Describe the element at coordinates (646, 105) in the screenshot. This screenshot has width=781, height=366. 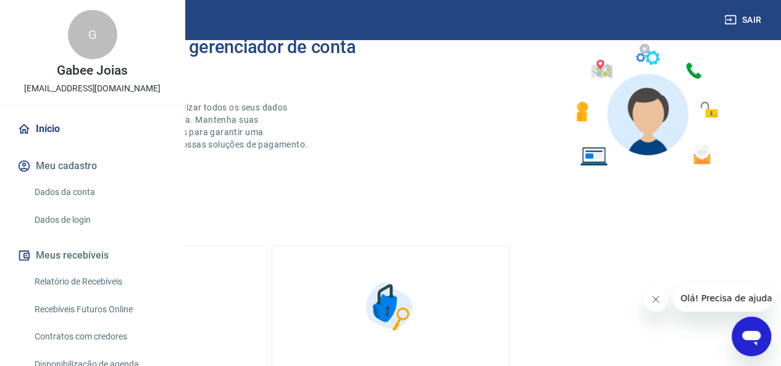
I see `img: Imagem de um avatar masculino com diversos icones exemplificando as funcionalidades do gerenciado...` at that location.